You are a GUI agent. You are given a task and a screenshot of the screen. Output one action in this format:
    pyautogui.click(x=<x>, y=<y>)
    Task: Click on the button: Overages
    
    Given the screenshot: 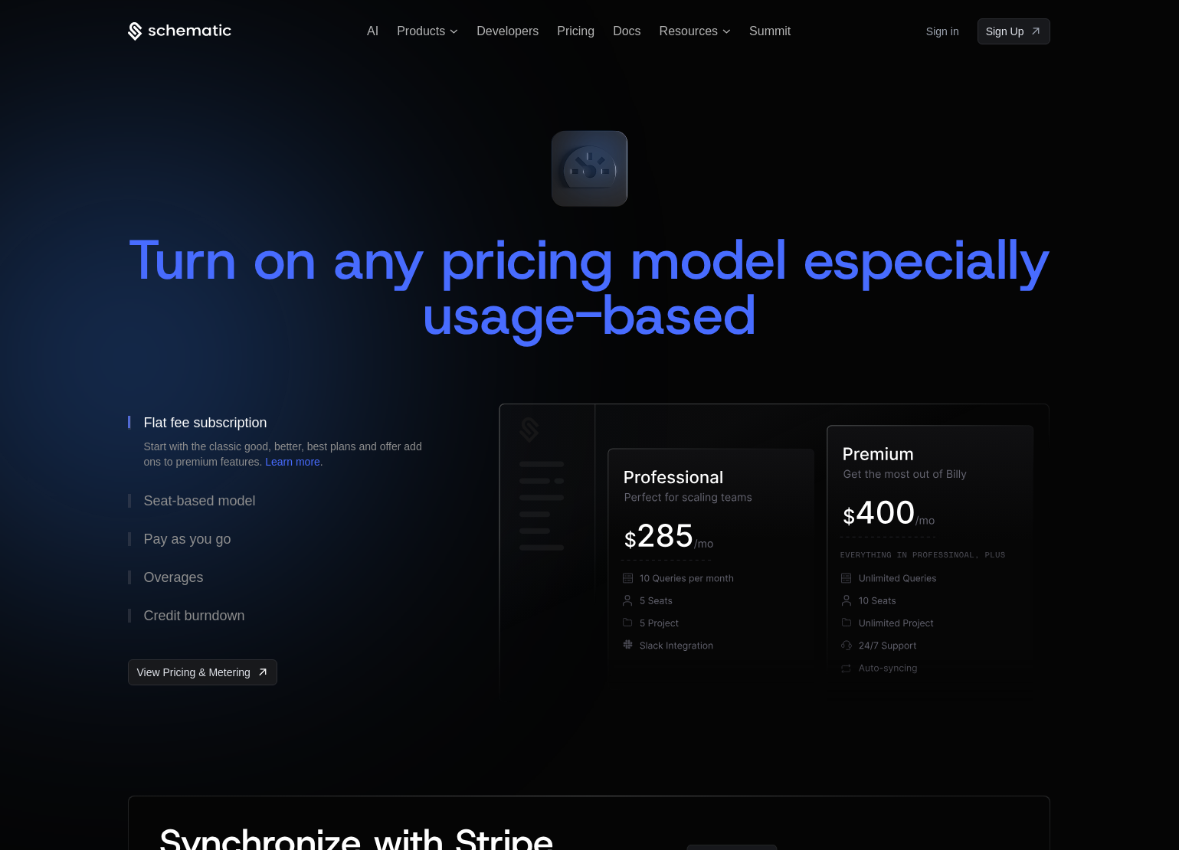 What is the action you would take?
    pyautogui.click(x=289, y=578)
    